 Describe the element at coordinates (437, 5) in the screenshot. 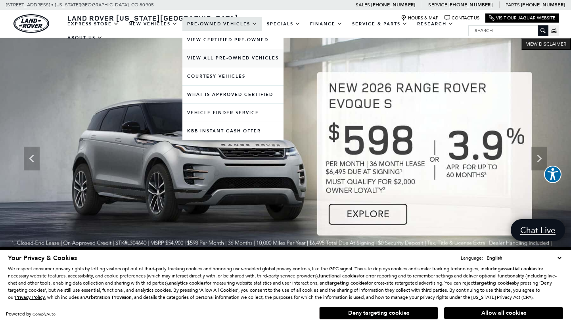

I see `span: Service` at that location.